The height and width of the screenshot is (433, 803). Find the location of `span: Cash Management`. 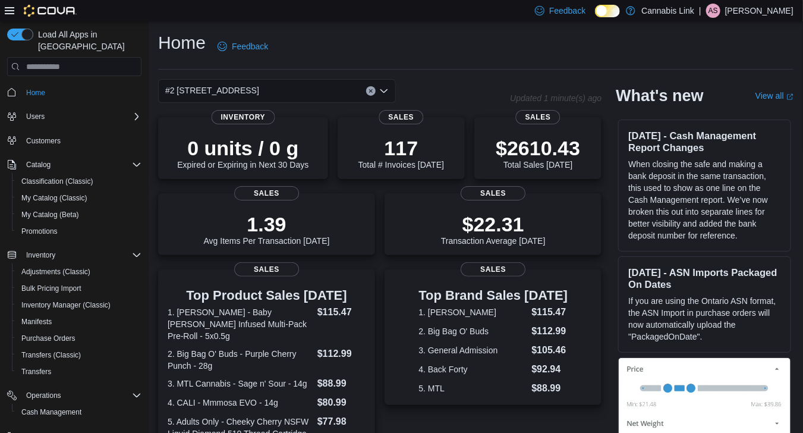

span: Cash Management is located at coordinates (51, 412).